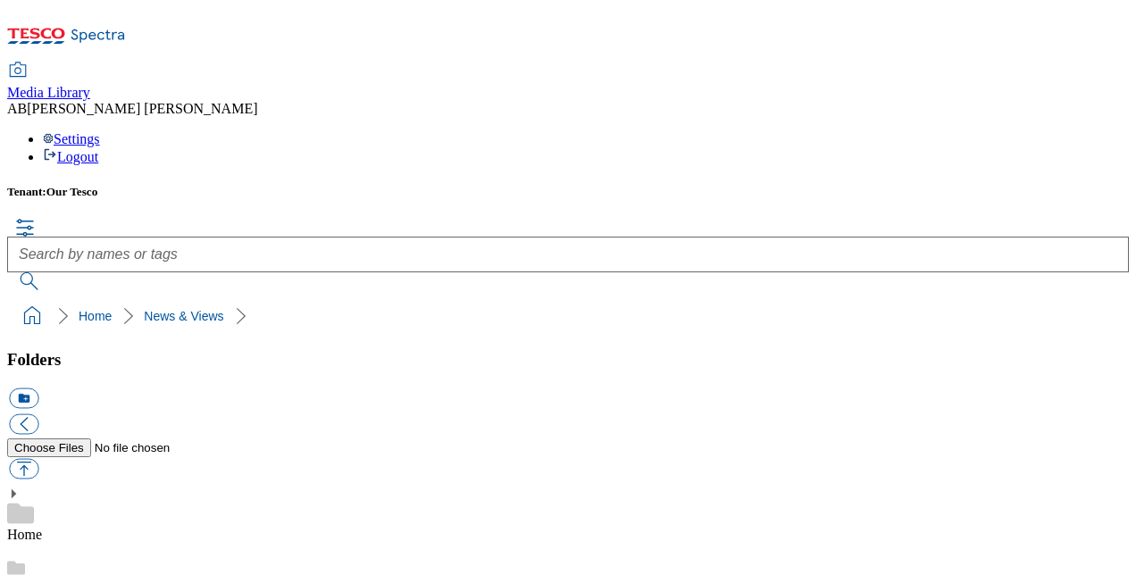 The height and width of the screenshot is (575, 1136). What do you see at coordinates (48, 82) in the screenshot?
I see `a: Media Library` at bounding box center [48, 82].